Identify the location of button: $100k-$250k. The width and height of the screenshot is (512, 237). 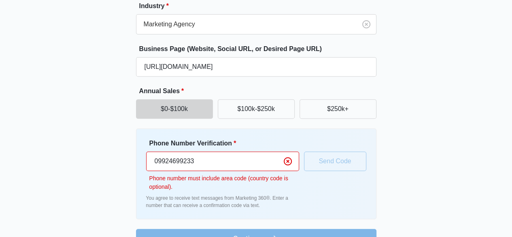
(256, 109).